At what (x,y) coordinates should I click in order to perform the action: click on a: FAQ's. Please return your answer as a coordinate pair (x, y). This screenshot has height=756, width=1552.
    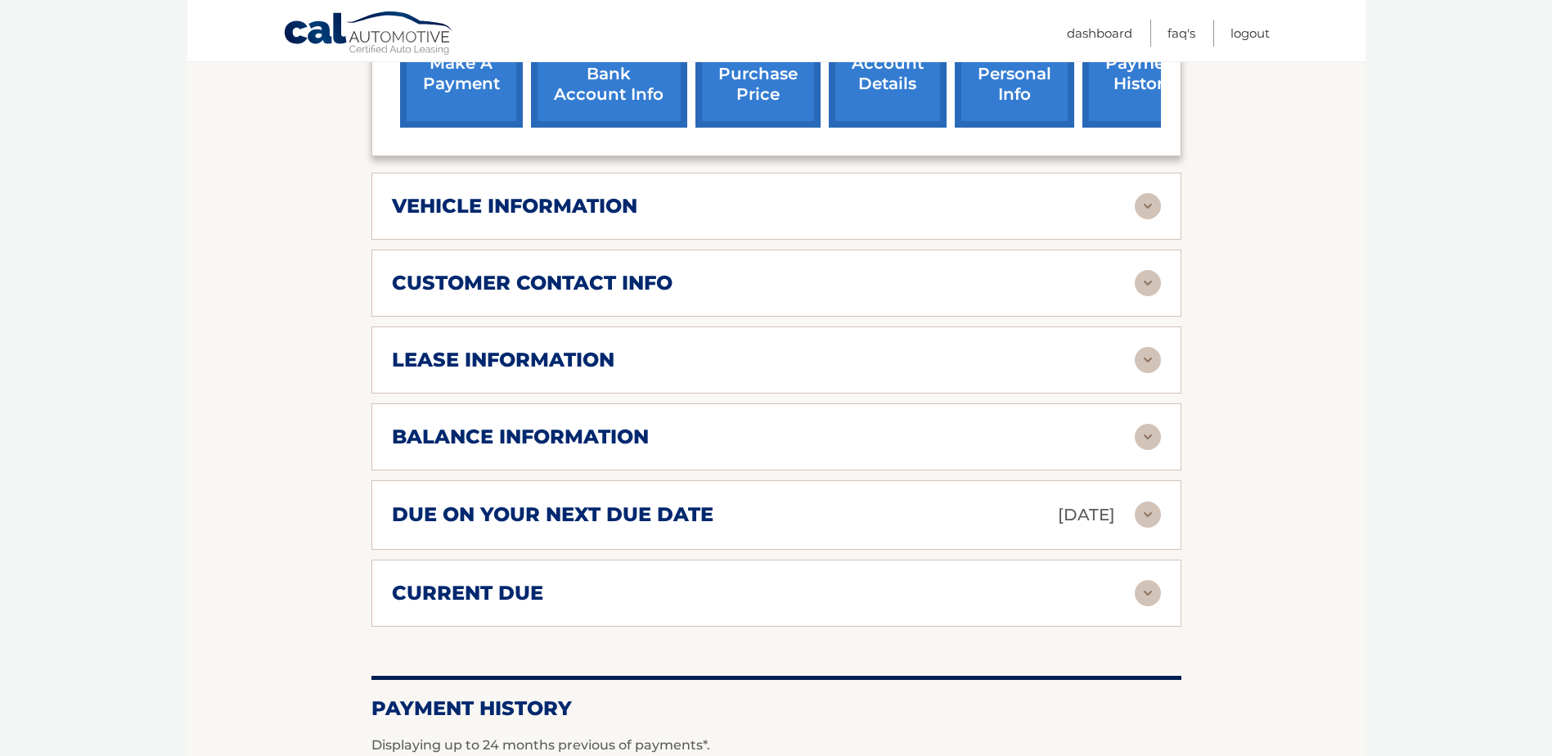
    Looking at the image, I should click on (1181, 33).